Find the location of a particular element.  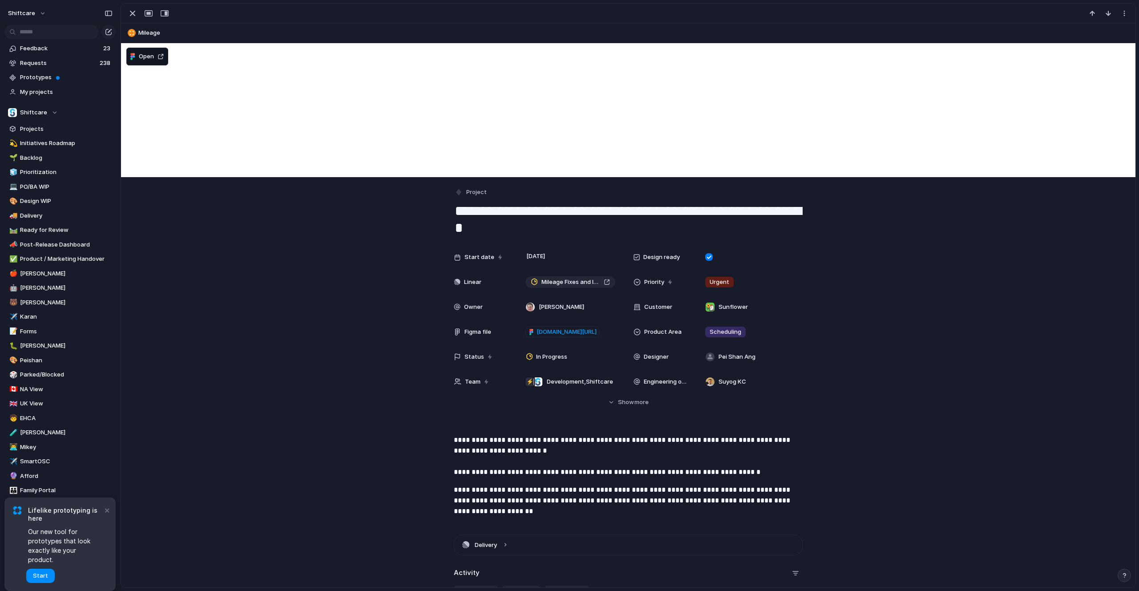

button: Showmore is located at coordinates (628, 402).